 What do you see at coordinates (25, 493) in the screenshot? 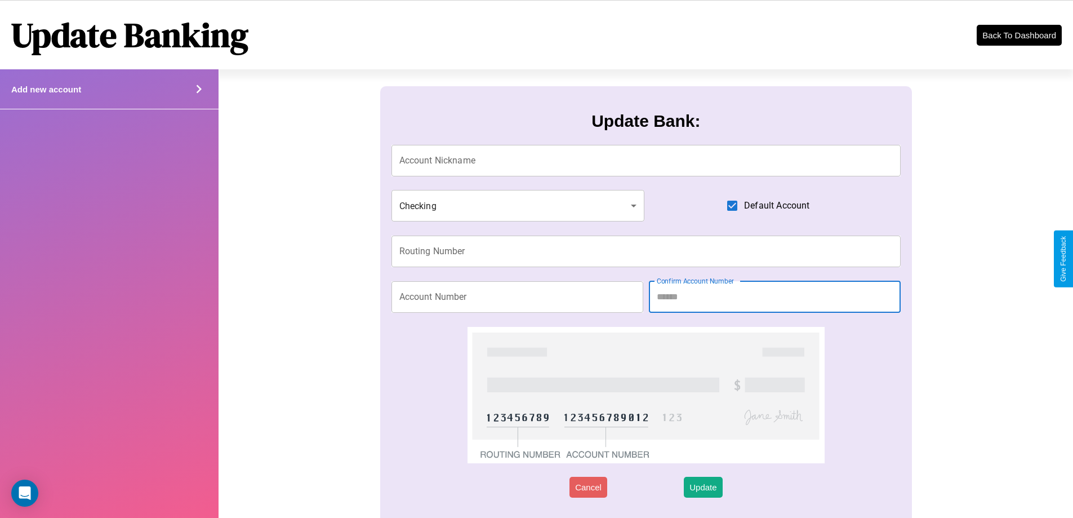
I see `div: Open Intercom Messenger` at bounding box center [25, 493].